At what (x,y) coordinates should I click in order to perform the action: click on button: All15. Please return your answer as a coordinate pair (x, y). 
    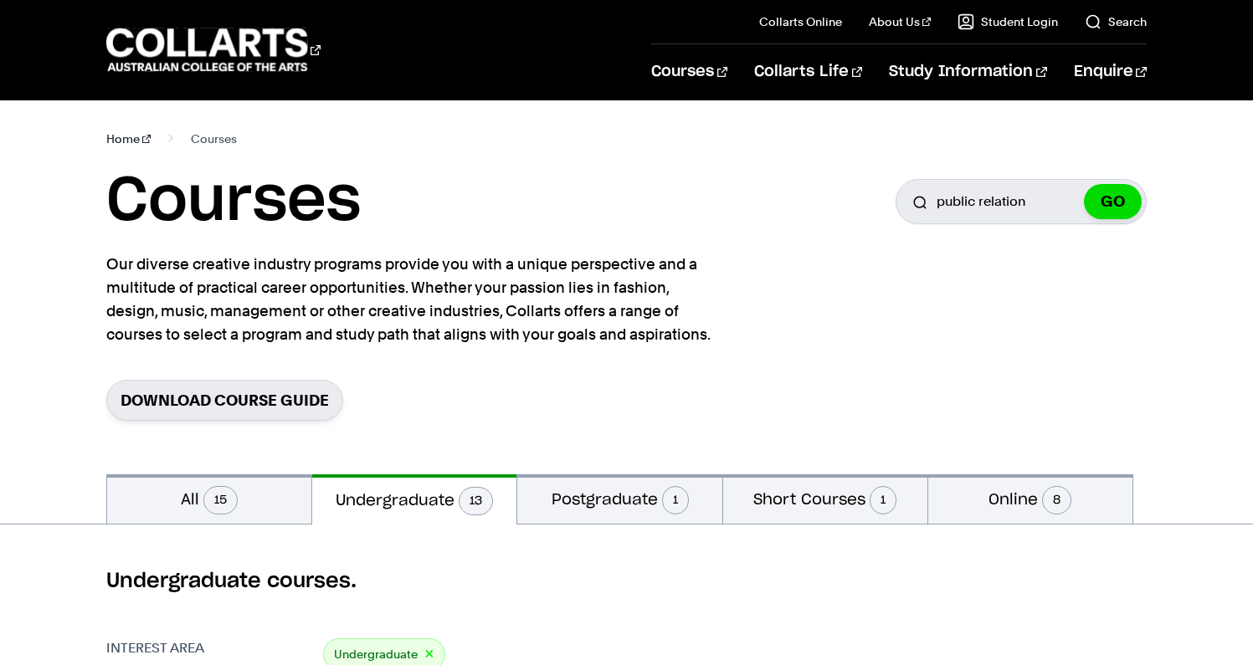
    Looking at the image, I should click on (209, 499).